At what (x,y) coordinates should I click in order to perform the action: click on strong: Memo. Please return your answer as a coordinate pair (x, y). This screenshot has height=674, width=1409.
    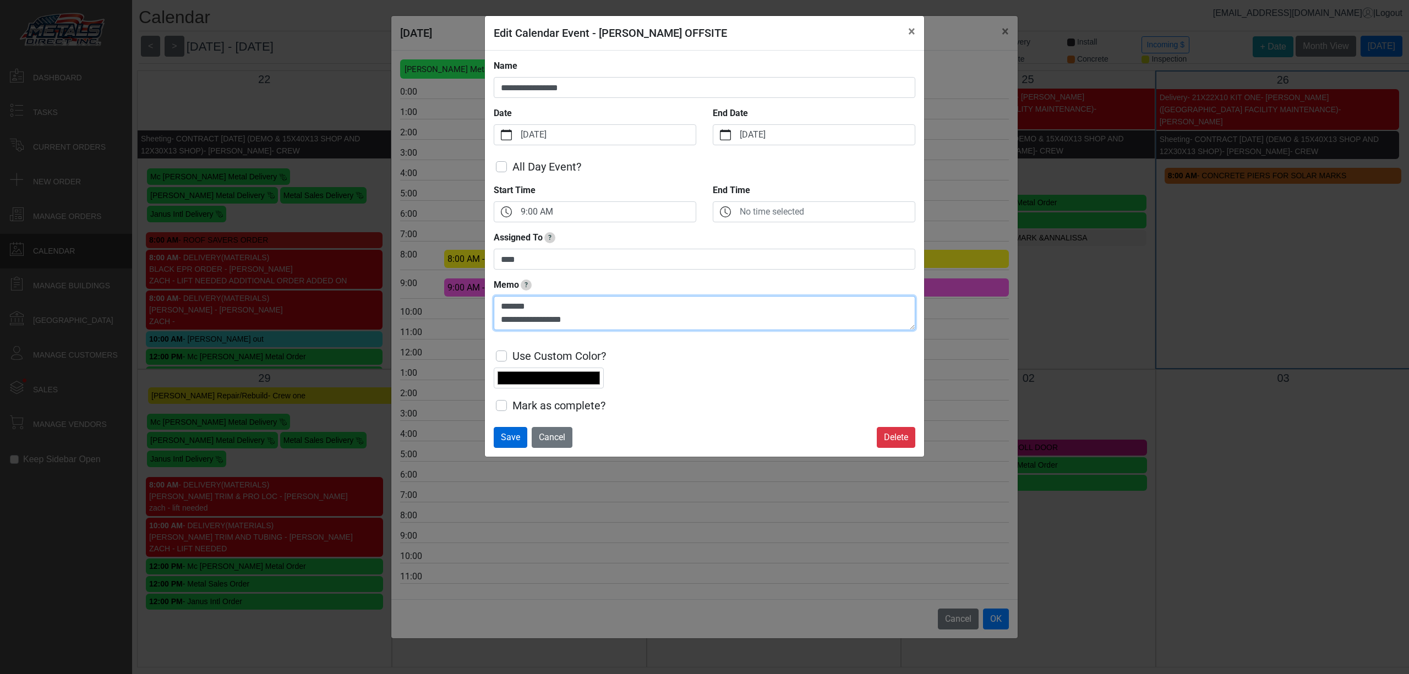
    Looking at the image, I should click on (506, 284).